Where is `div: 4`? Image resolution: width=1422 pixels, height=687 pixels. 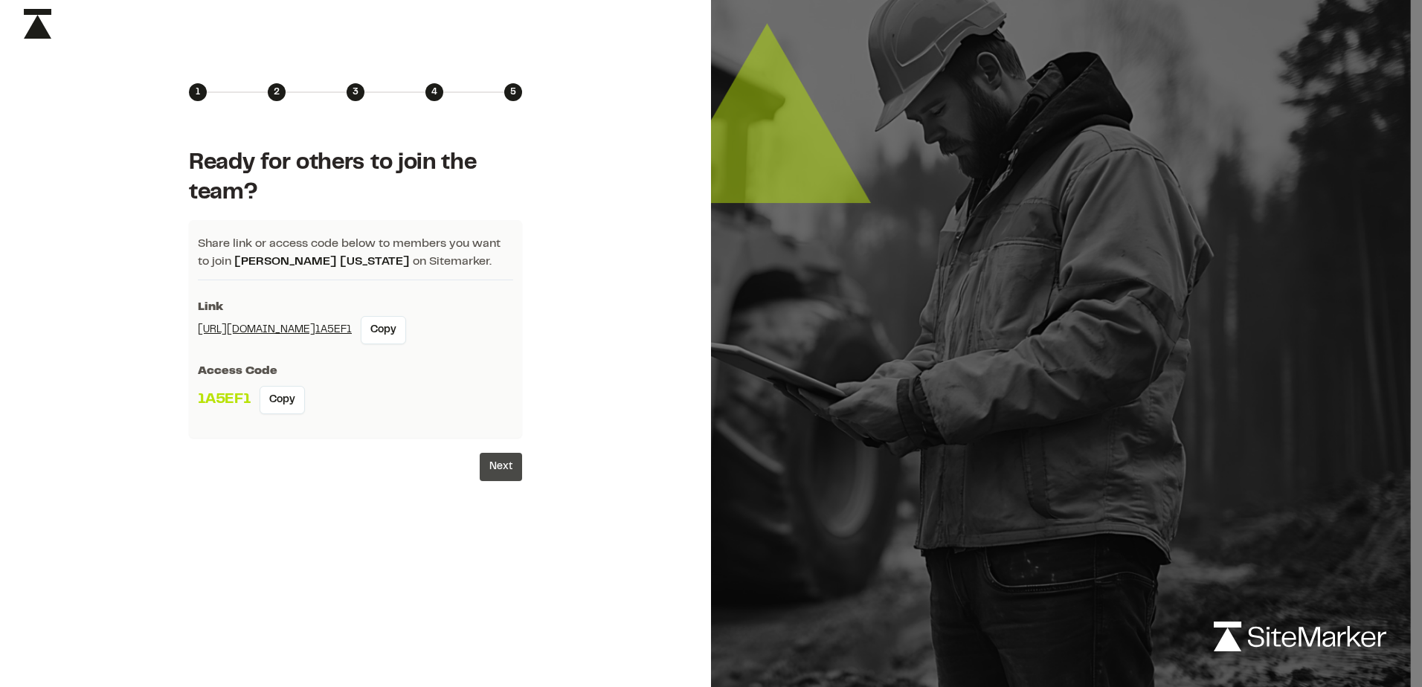
div: 4 is located at coordinates (434, 92).